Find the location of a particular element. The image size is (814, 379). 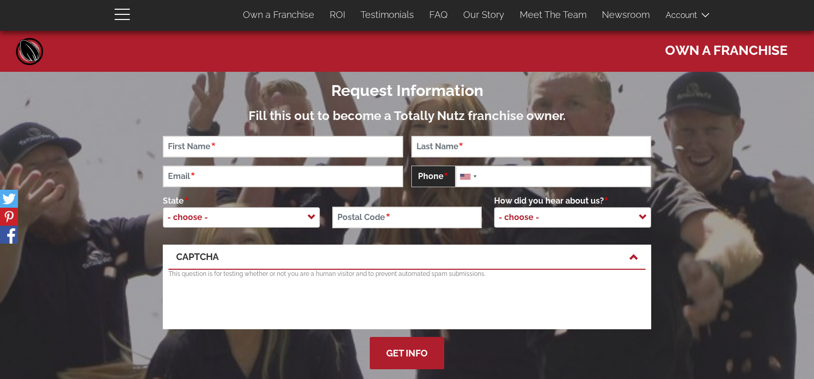

input: Postal Code is located at coordinates (407, 218).